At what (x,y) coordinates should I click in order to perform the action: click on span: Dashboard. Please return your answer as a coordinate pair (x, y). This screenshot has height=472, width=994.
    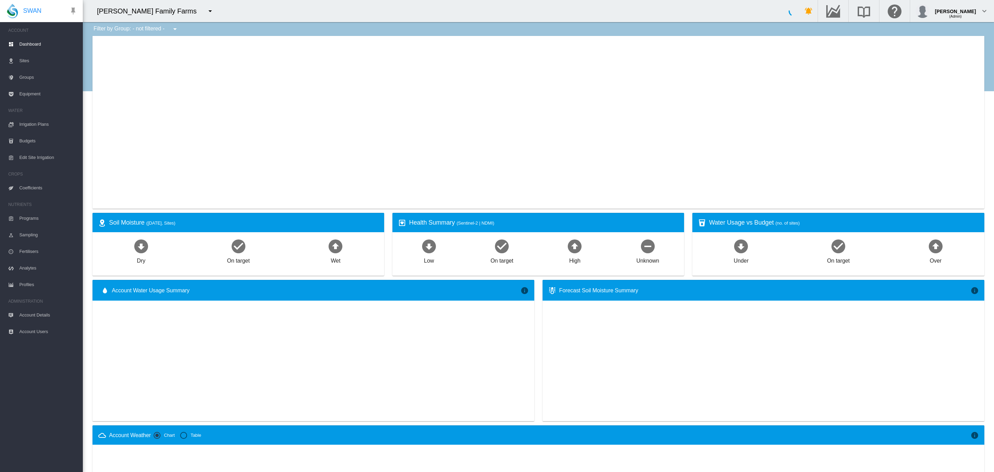
    Looking at the image, I should click on (48, 44).